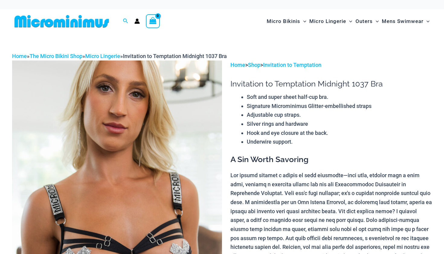 Image resolution: width=444 pixels, height=254 pixels. Describe the element at coordinates (328, 21) in the screenshot. I see `span: Micro Lingerie` at that location.